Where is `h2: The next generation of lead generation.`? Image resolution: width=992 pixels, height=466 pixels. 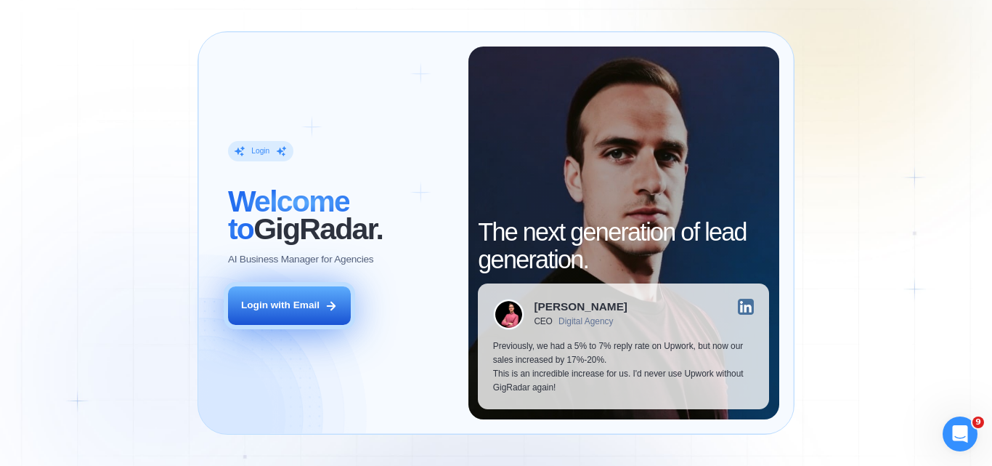 h2: The next generation of lead generation. is located at coordinates (623, 246).